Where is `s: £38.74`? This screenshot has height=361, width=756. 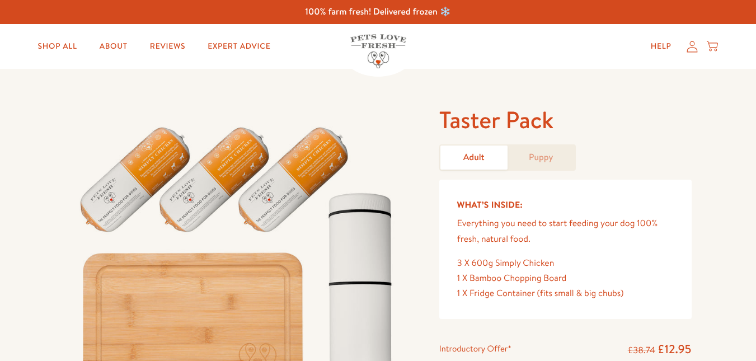 s: £38.74 is located at coordinates (642, 351).